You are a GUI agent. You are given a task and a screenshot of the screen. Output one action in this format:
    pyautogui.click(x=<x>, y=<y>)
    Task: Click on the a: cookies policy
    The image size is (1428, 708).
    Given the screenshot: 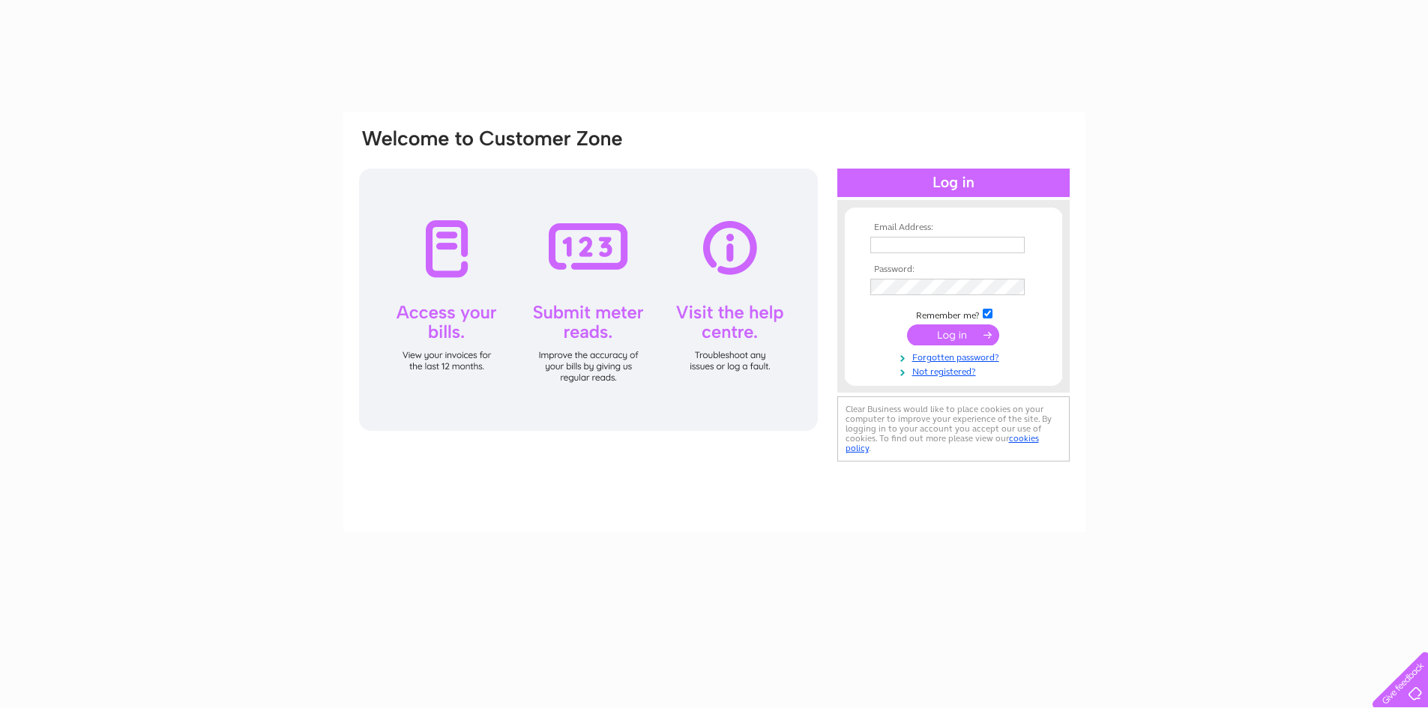 What is the action you would take?
    pyautogui.click(x=942, y=443)
    